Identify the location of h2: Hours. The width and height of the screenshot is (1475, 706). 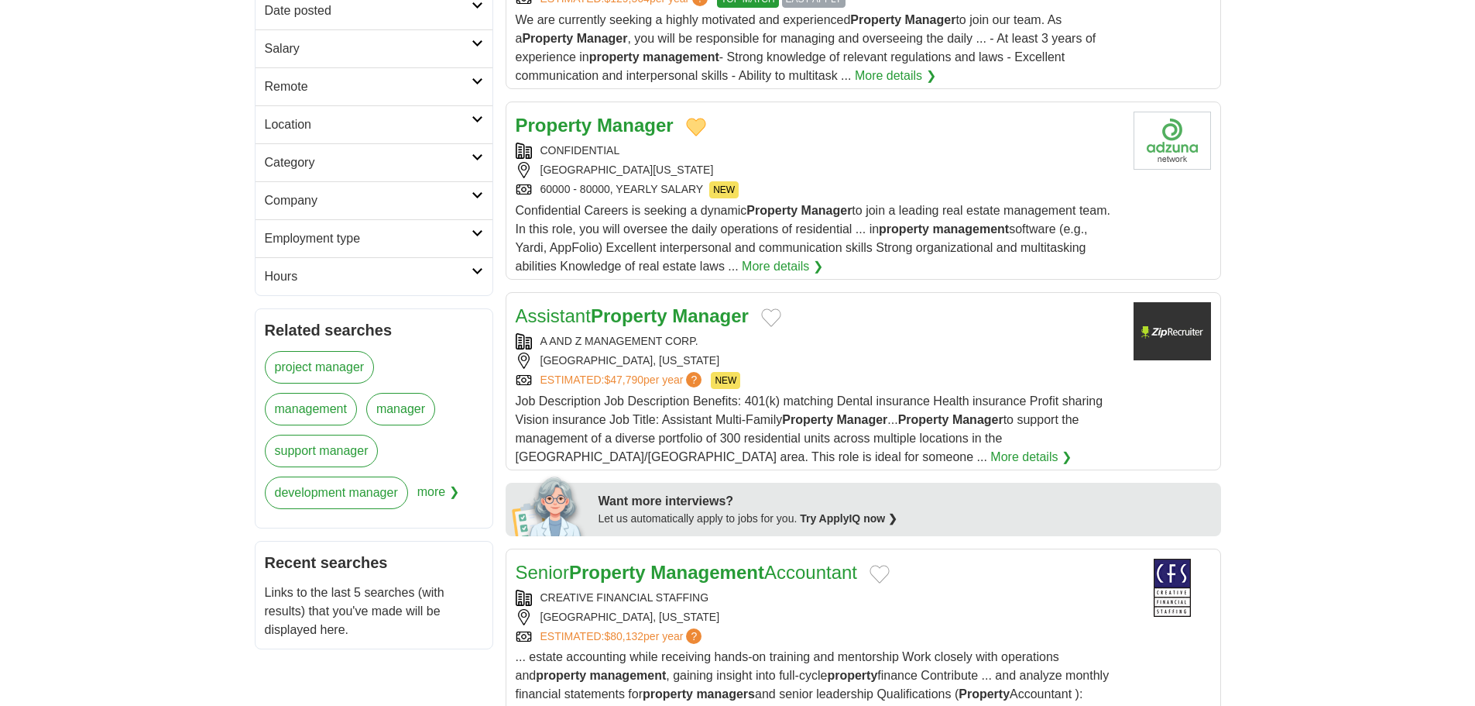
(368, 276).